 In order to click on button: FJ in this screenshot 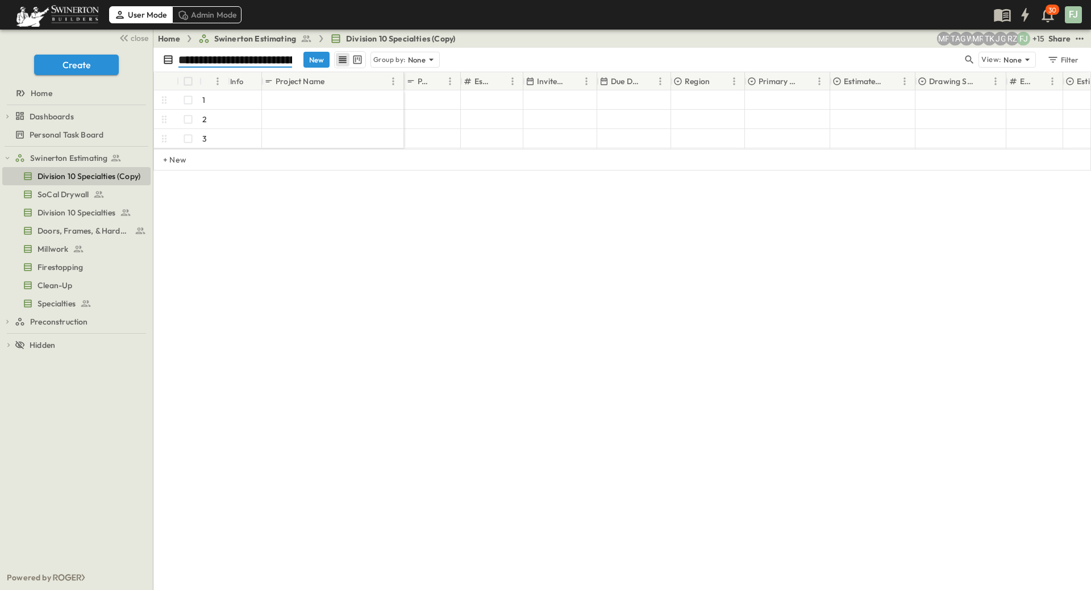, I will do `click(1073, 15)`.